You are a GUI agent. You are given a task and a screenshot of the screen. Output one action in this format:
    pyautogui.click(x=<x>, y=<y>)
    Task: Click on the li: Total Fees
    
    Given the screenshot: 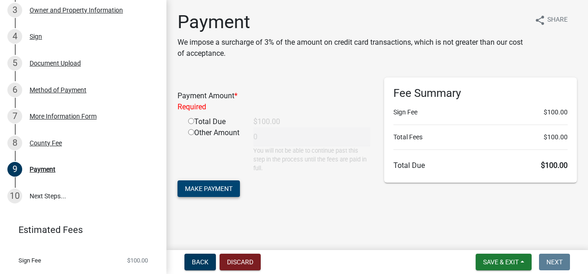 What is the action you would take?
    pyautogui.click(x=480, y=137)
    